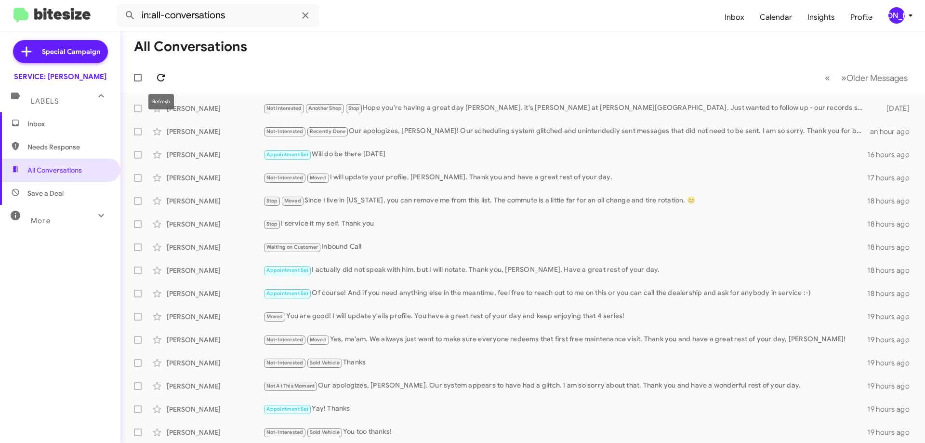 The height and width of the screenshot is (443, 925). What do you see at coordinates (565, 223) in the screenshot?
I see `div: I service it my self. Thank you` at bounding box center [565, 223].